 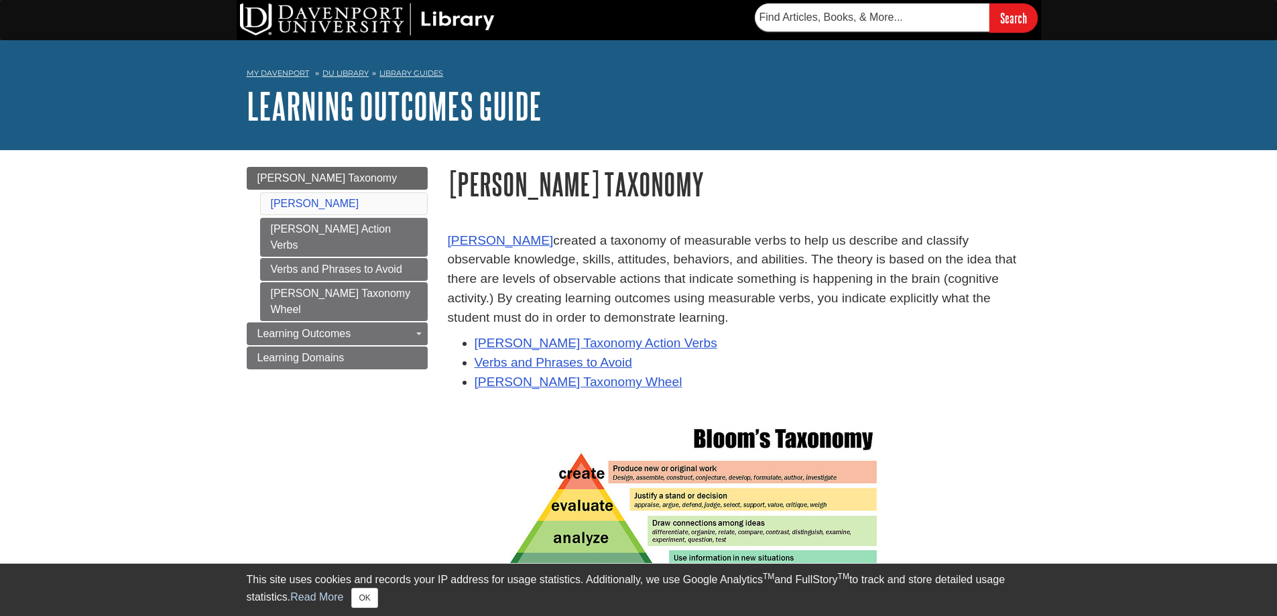 I want to click on a: Learning Outcomes, so click(x=337, y=334).